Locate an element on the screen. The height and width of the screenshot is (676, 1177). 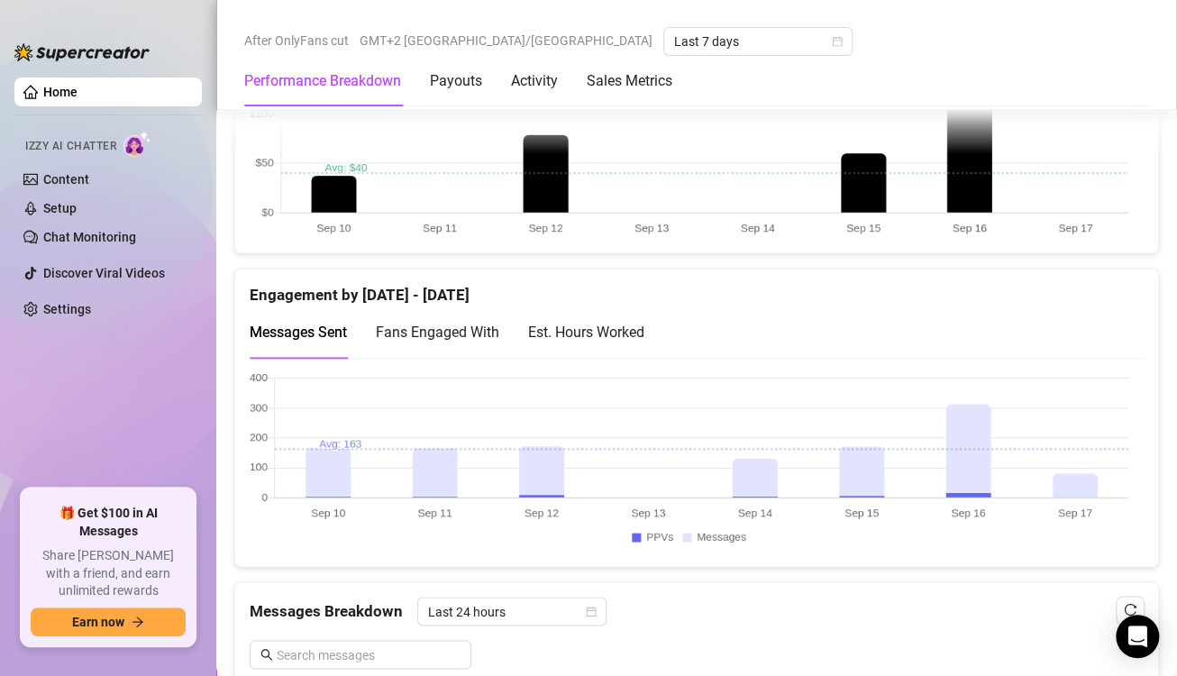
button: Earn nowarrow-right is located at coordinates (108, 622).